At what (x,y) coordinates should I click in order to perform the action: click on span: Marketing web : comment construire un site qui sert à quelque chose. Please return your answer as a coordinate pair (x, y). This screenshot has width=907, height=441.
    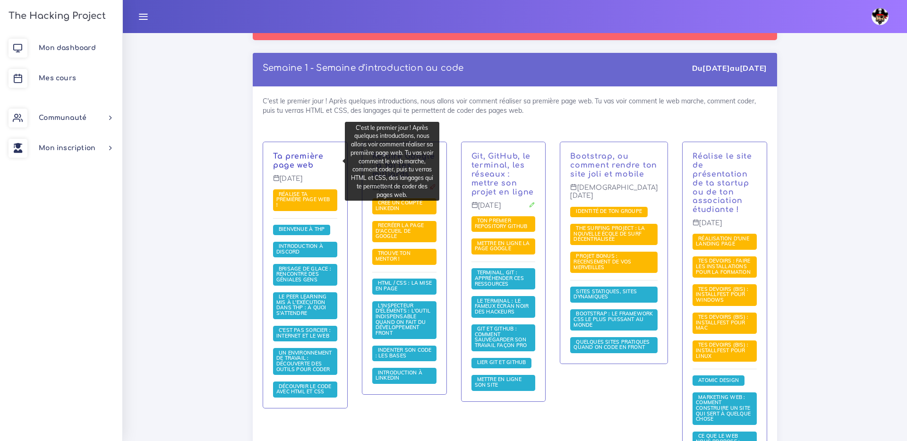
    Looking at the image, I should click on (723, 408).